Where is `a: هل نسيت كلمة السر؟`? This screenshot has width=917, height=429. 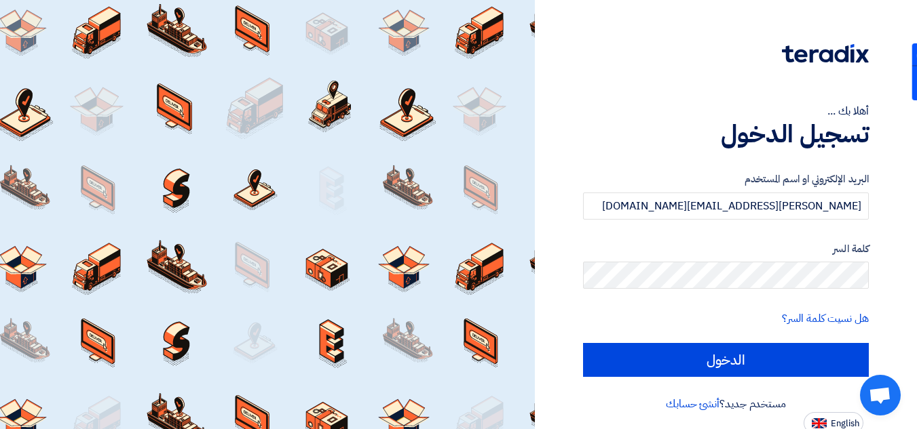 a: هل نسيت كلمة السر؟ is located at coordinates (825, 319).